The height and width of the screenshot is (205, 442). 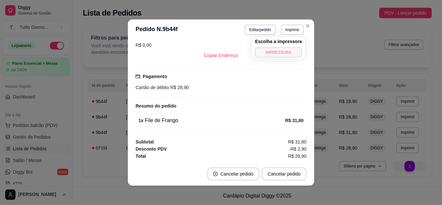 What do you see at coordinates (298, 149) in the screenshot?
I see `span: -R$ 2,90` at bounding box center [298, 149].